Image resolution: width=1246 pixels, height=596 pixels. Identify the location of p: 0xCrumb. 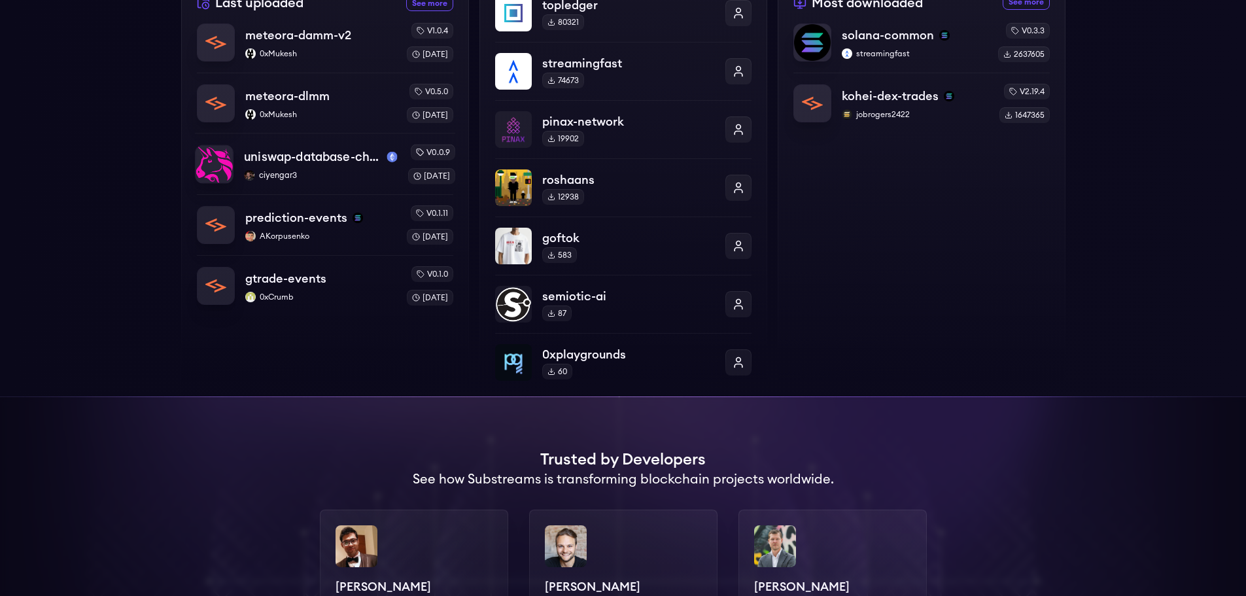
(321, 297).